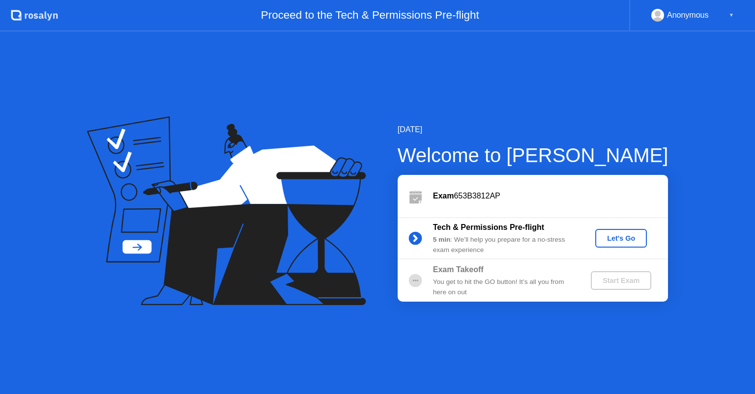 The width and height of the screenshot is (755, 394). I want to click on div: Start Exam, so click(621, 281).